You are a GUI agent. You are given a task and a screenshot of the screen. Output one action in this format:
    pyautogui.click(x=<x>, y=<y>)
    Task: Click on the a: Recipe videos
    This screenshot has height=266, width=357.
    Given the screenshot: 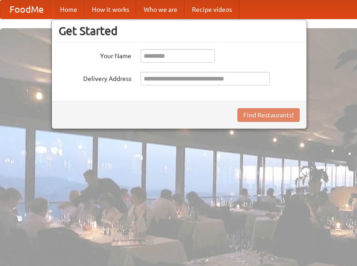 What is the action you would take?
    pyautogui.click(x=212, y=10)
    